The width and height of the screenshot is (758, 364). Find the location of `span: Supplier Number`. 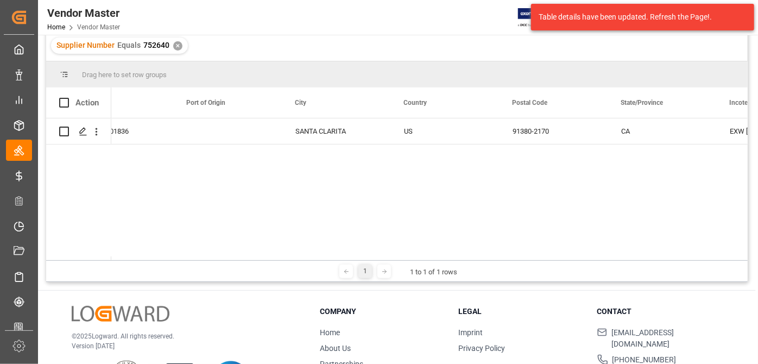

span: Supplier Number is located at coordinates (85, 45).